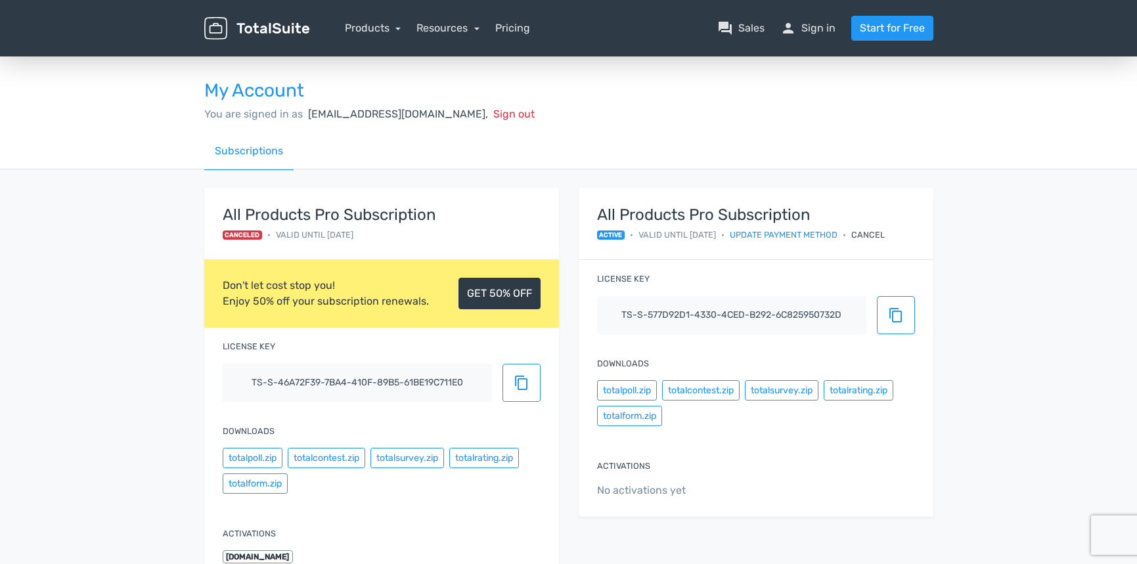 The height and width of the screenshot is (564, 1137). Describe the element at coordinates (892, 28) in the screenshot. I see `a: Start for Free` at that location.